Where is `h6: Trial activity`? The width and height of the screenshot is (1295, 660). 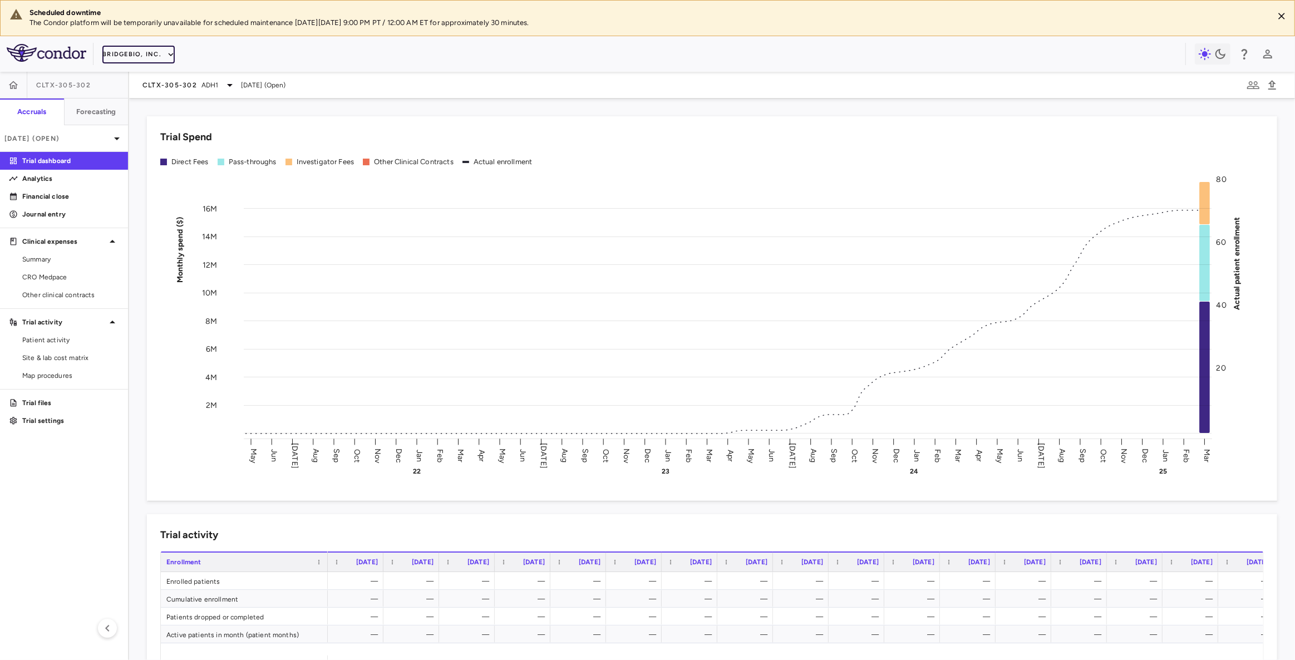 h6: Trial activity is located at coordinates (189, 535).